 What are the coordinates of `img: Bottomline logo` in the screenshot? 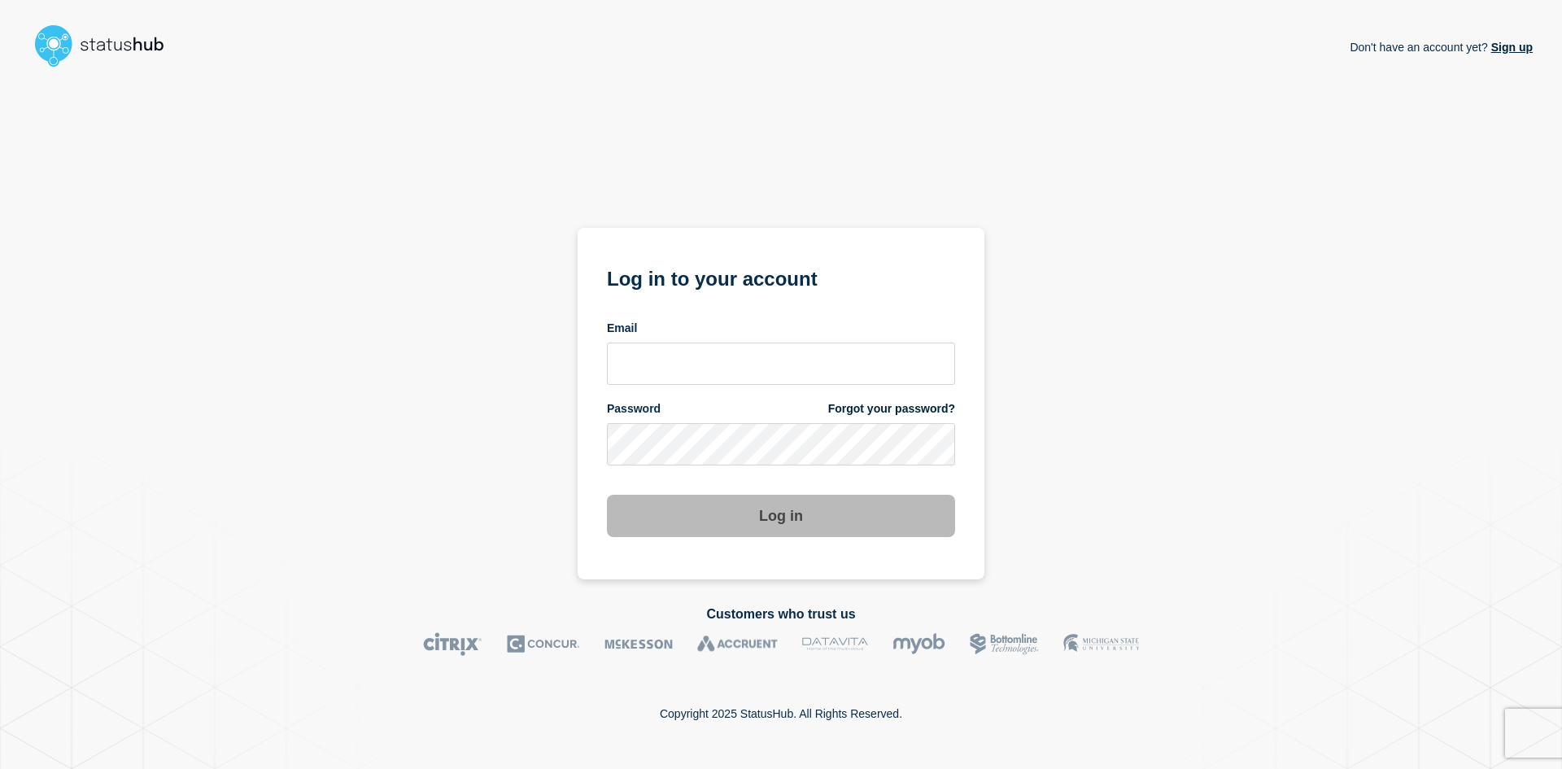 It's located at (1004, 643).